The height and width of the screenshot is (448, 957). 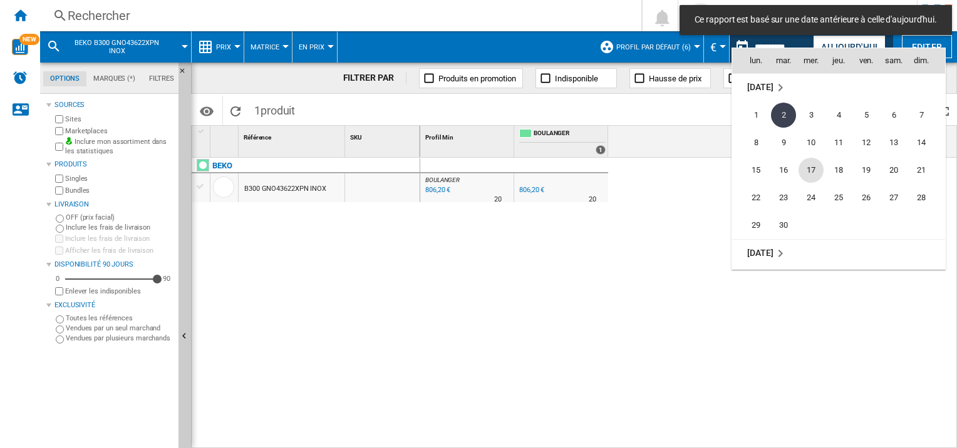 I want to click on tr: Week 2, so click(x=839, y=143).